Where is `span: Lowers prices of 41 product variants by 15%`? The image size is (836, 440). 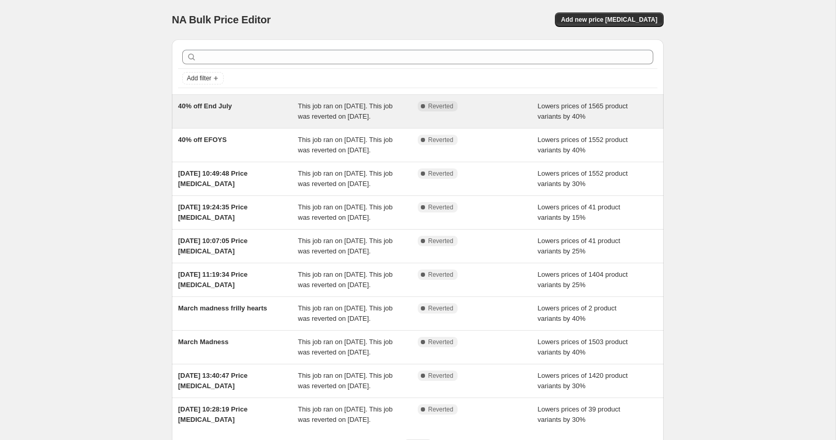 span: Lowers prices of 41 product variants by 15% is located at coordinates (579, 212).